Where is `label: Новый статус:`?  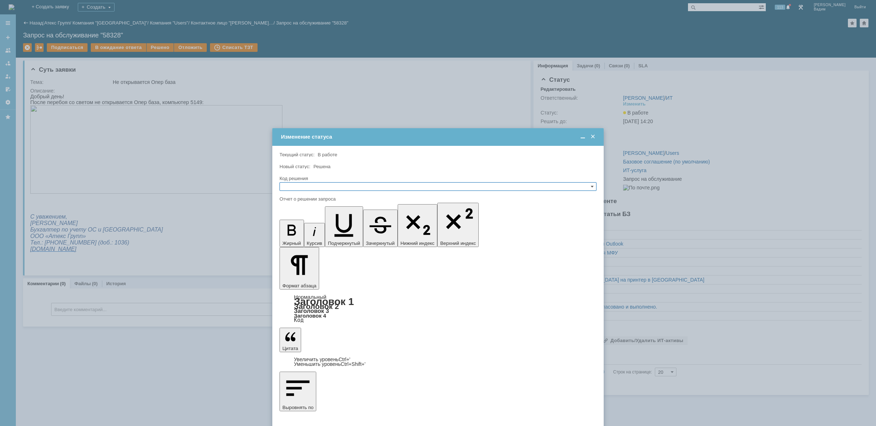 label: Новый статус: is located at coordinates (295, 166).